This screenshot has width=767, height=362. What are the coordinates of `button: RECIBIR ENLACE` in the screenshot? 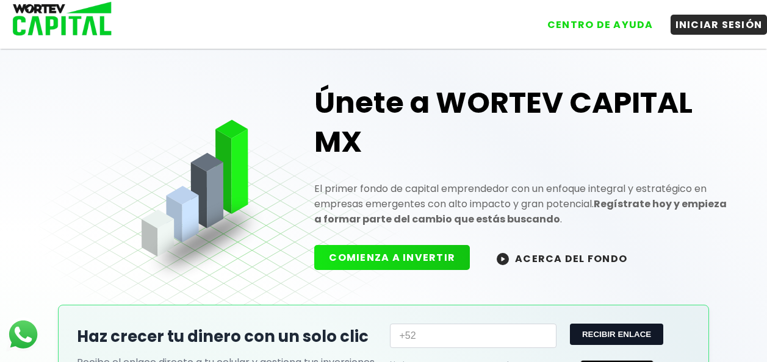 It's located at (616, 334).